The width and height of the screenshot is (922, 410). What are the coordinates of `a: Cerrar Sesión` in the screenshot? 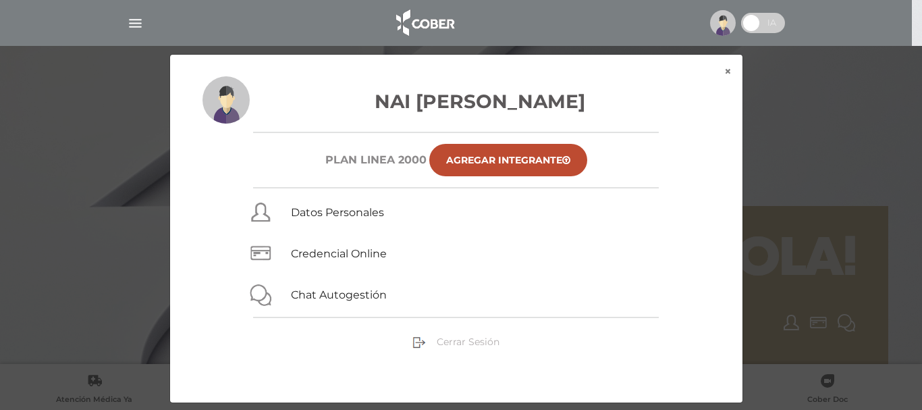 It's located at (456, 341).